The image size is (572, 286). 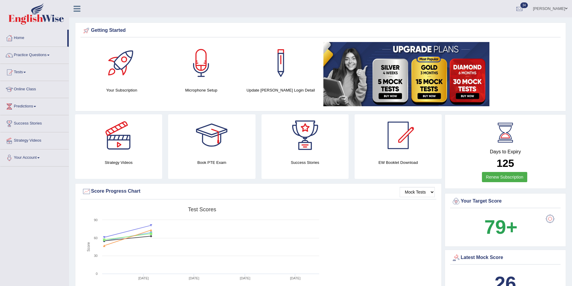 I want to click on b: 125, so click(x=506, y=163).